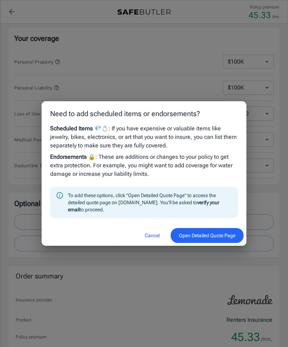 Image resolution: width=288 pixels, height=347 pixels. What do you see at coordinates (144, 166) in the screenshot?
I see `p: : These are additions or changes to your policy to get extra protection. For example, you might w...` at bounding box center [144, 166].